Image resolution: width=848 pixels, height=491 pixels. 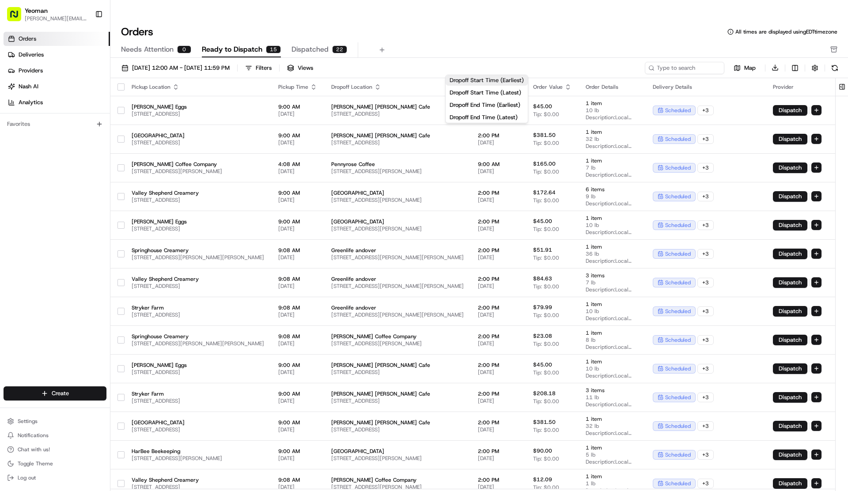 I want to click on span: $79.99, so click(x=542, y=307).